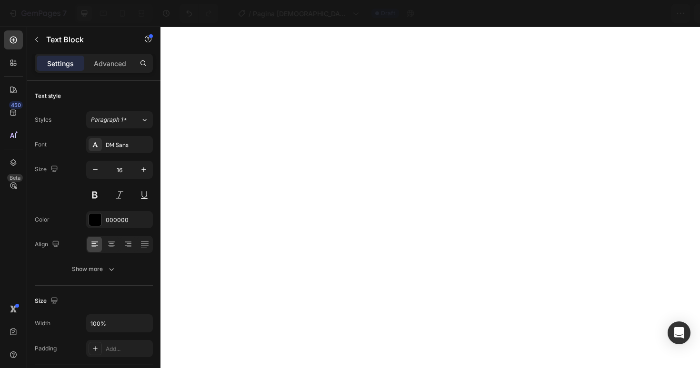  Describe the element at coordinates (679, 333) in the screenshot. I see `div: Open Intercom Messenger` at that location.